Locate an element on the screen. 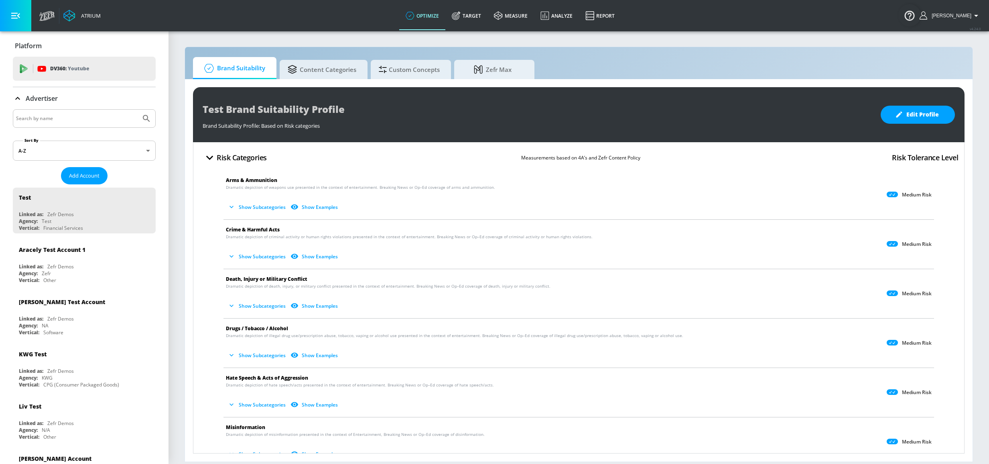  div: Zefr is located at coordinates (46, 273).